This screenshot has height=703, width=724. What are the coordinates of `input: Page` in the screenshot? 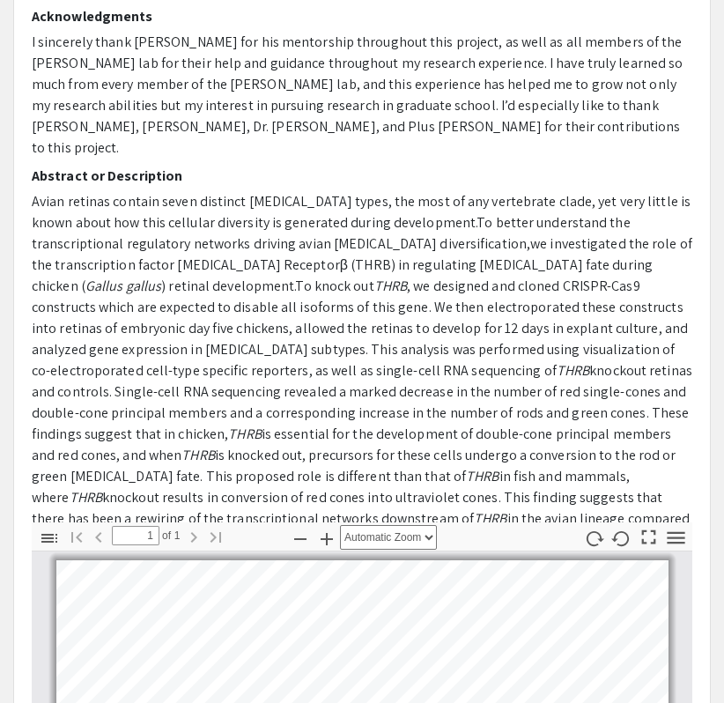 It's located at (136, 536).